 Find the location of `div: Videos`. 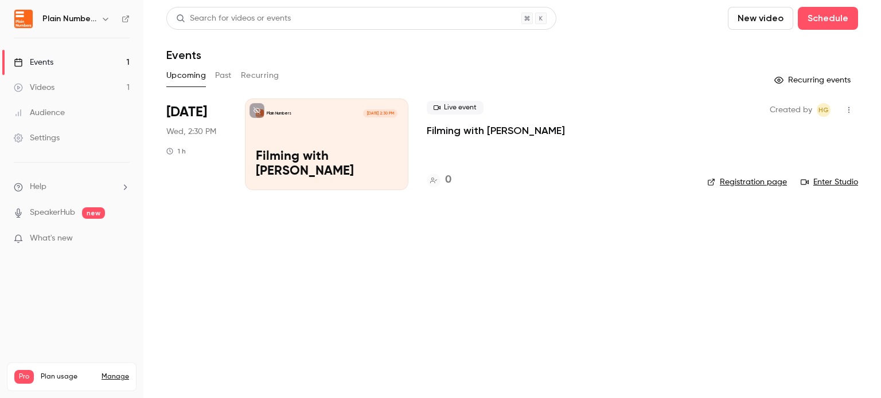

div: Videos is located at coordinates (34, 88).